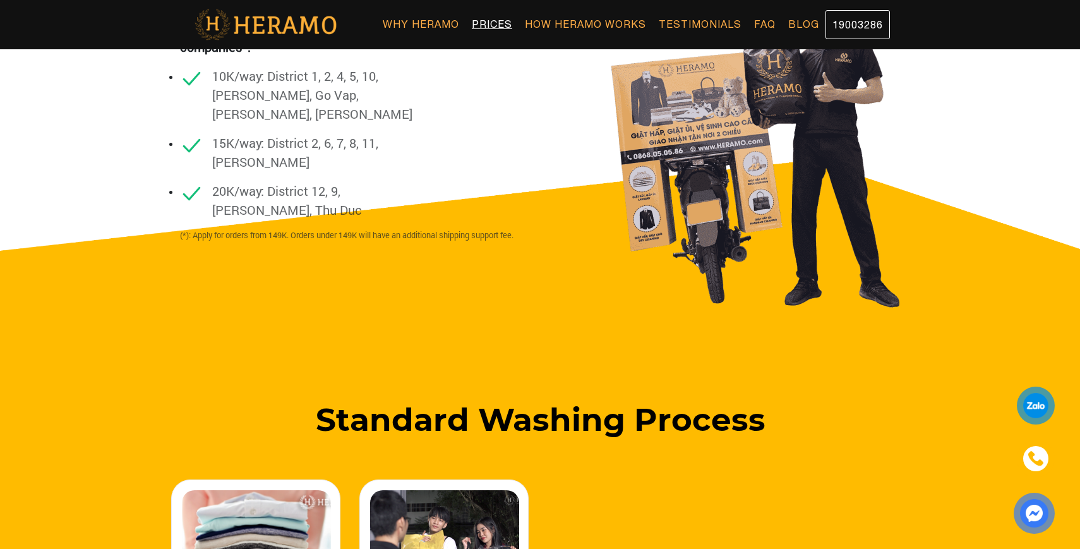 The width and height of the screenshot is (1080, 549). I want to click on a: phone-icon, so click(1035, 458).